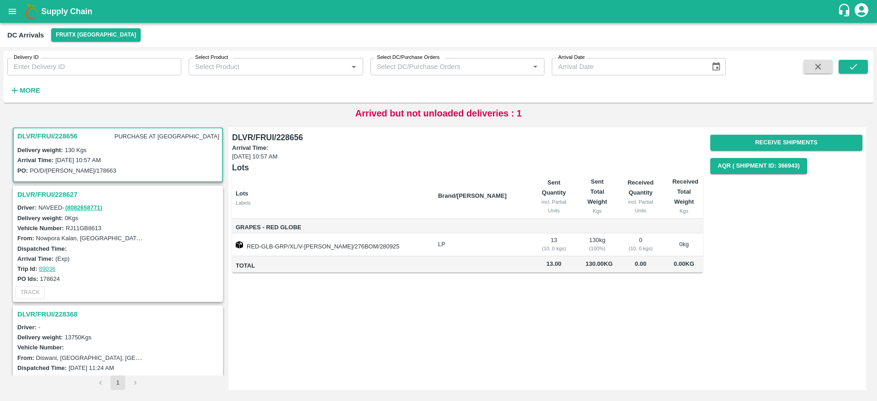 The width and height of the screenshot is (877, 401). Describe the element at coordinates (28, 279) in the screenshot. I see `label: PO Ids:` at that location.